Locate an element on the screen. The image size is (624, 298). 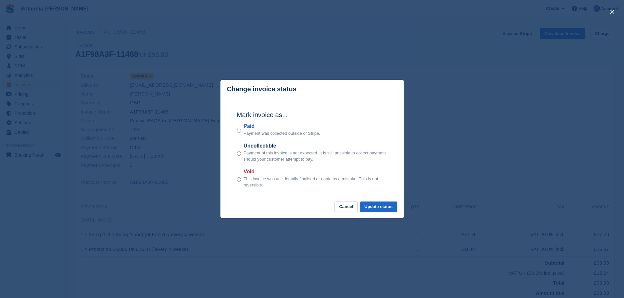
button: close is located at coordinates (612, 12).